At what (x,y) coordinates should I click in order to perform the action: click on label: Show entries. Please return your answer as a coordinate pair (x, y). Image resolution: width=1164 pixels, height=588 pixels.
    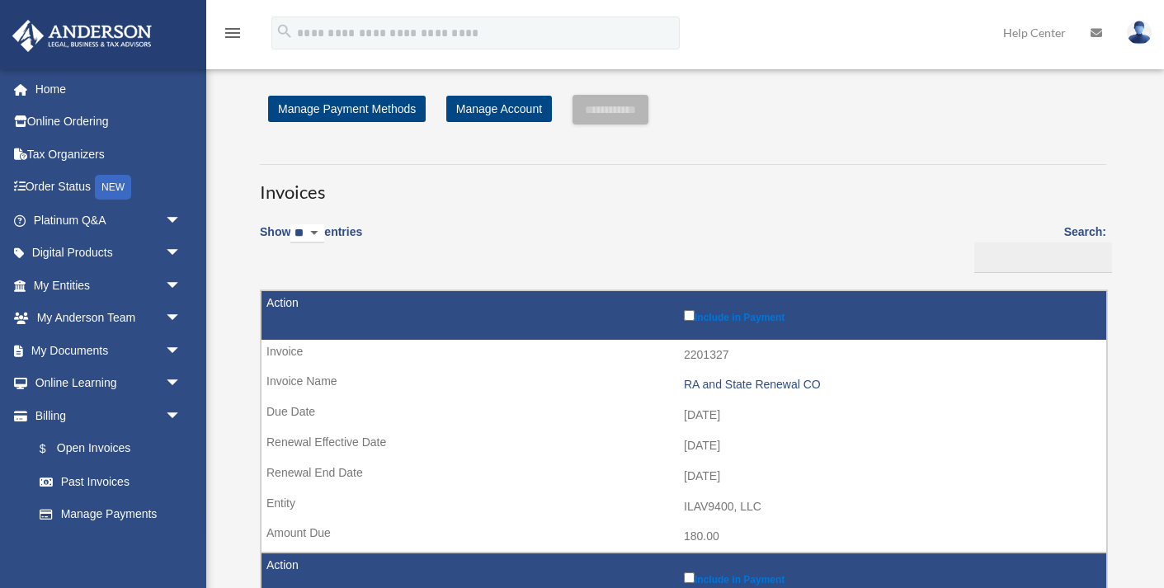
    Looking at the image, I should click on (311, 241).